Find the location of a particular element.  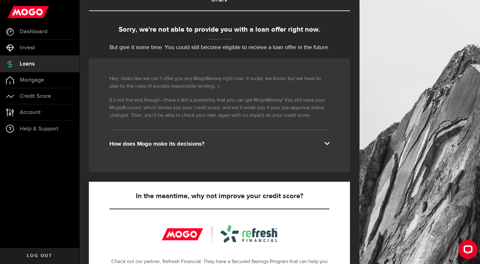

span: Invest is located at coordinates (27, 48).